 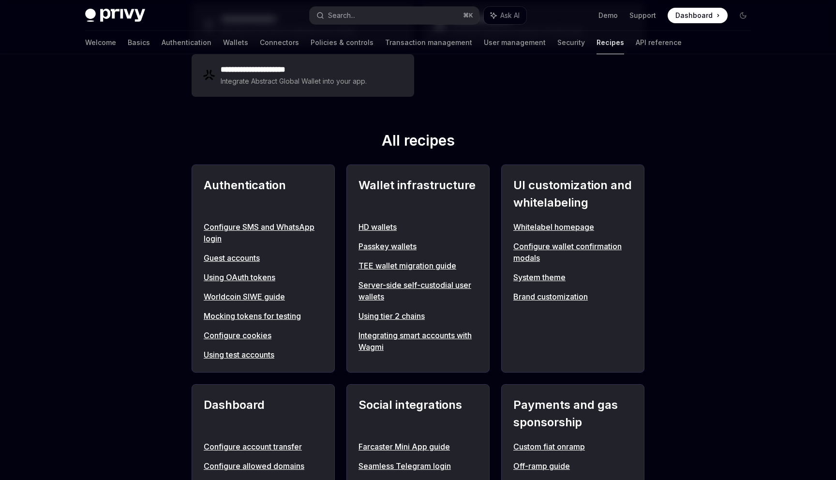 What do you see at coordinates (263, 233) in the screenshot?
I see `a: Configure SMS and WhatsApp login` at bounding box center [263, 233].